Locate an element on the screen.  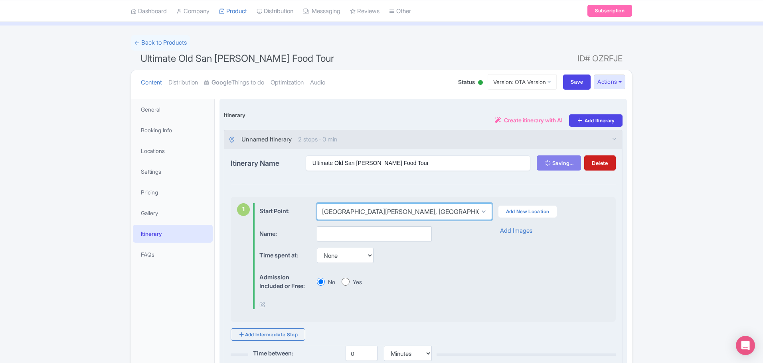
a: Add Itinerary is located at coordinates (596, 120).